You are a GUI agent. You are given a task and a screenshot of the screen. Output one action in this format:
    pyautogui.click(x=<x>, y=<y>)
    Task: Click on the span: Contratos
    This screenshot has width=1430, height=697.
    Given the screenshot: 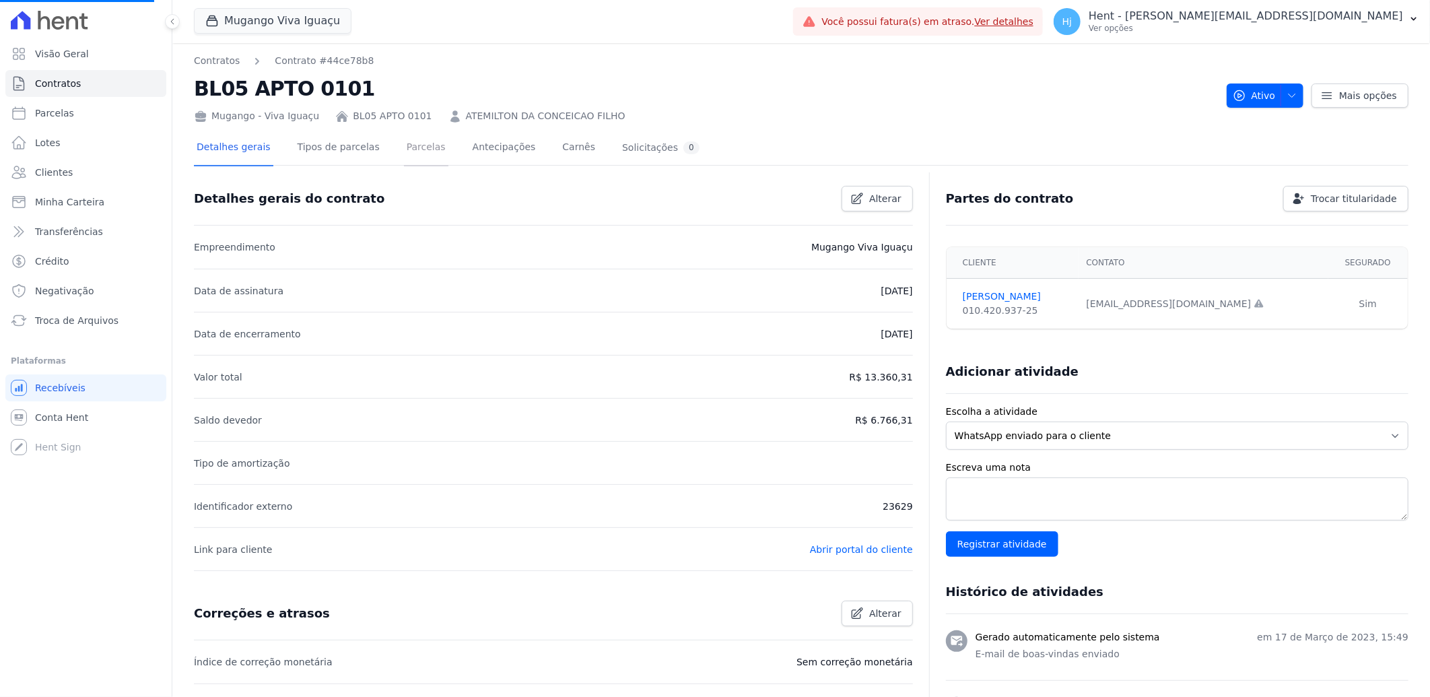 What is the action you would take?
    pyautogui.click(x=58, y=83)
    